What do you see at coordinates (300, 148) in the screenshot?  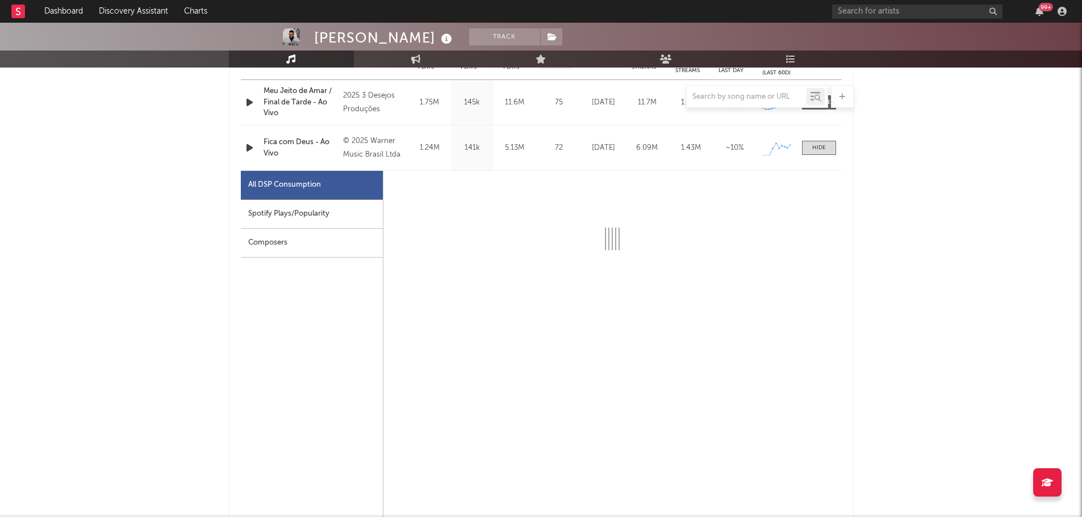 I see `div: Fica com Deus - Ao Vivo` at bounding box center [300, 148].